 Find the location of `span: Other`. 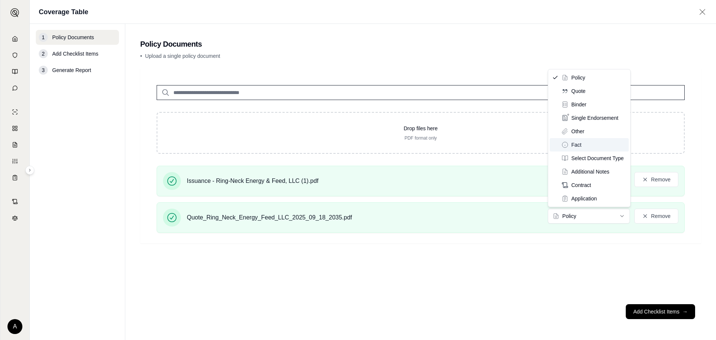

span: Other is located at coordinates (578, 131).